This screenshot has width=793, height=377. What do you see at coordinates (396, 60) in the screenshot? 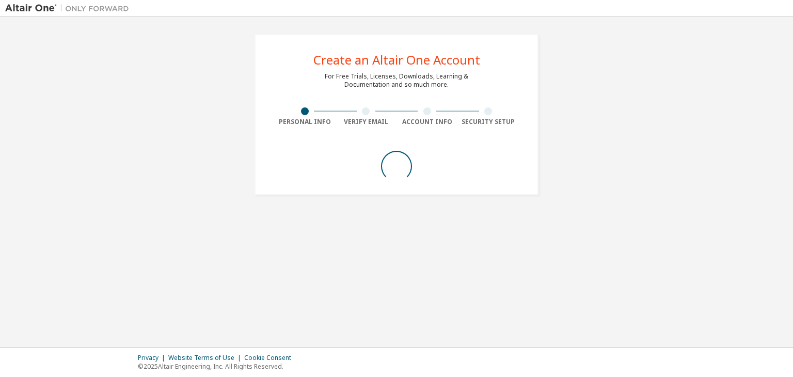
I see `div: Create an Altair One Account` at bounding box center [396, 60].